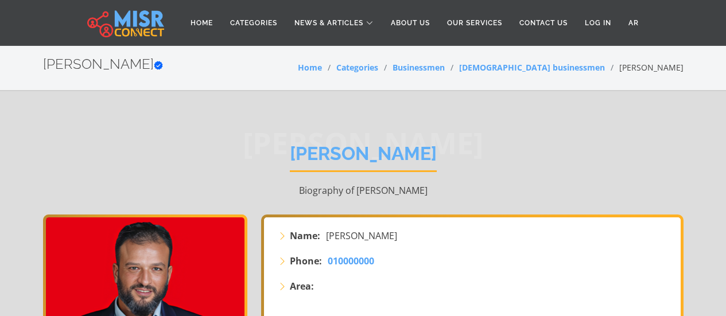  Describe the element at coordinates (302, 286) in the screenshot. I see `strong: Area:` at that location.